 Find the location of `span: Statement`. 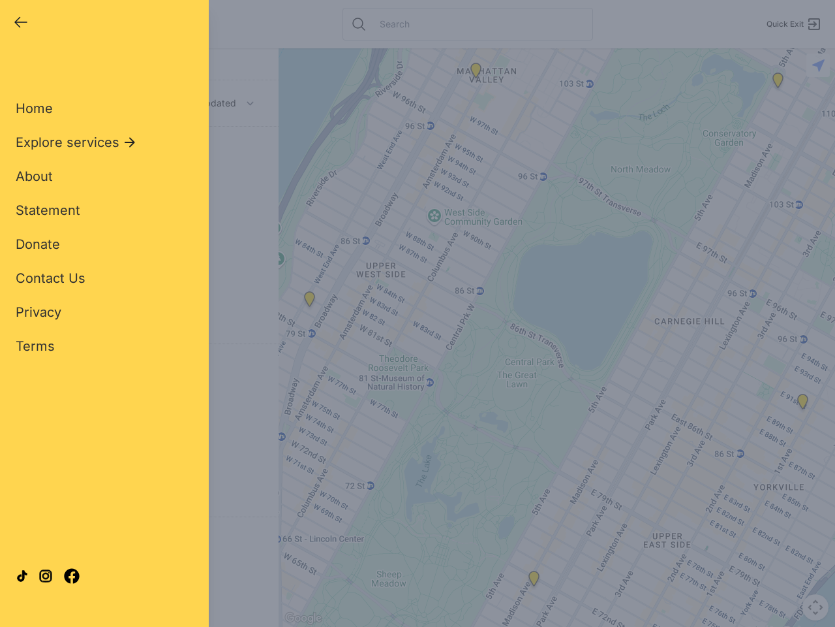

span: Statement is located at coordinates (48, 210).